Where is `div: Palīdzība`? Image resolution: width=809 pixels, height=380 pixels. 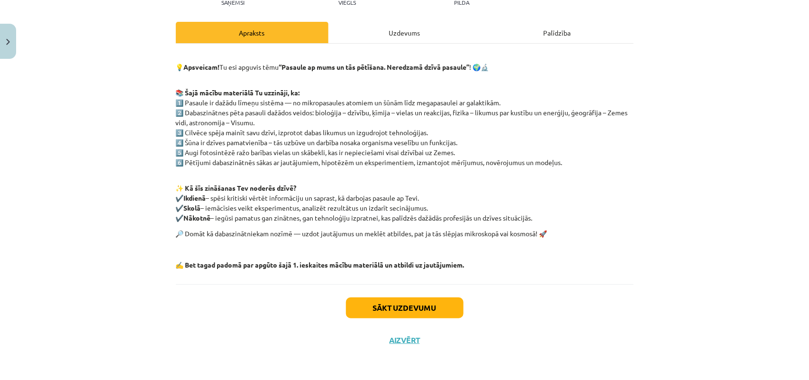
div: Palīdzība is located at coordinates (557, 32).